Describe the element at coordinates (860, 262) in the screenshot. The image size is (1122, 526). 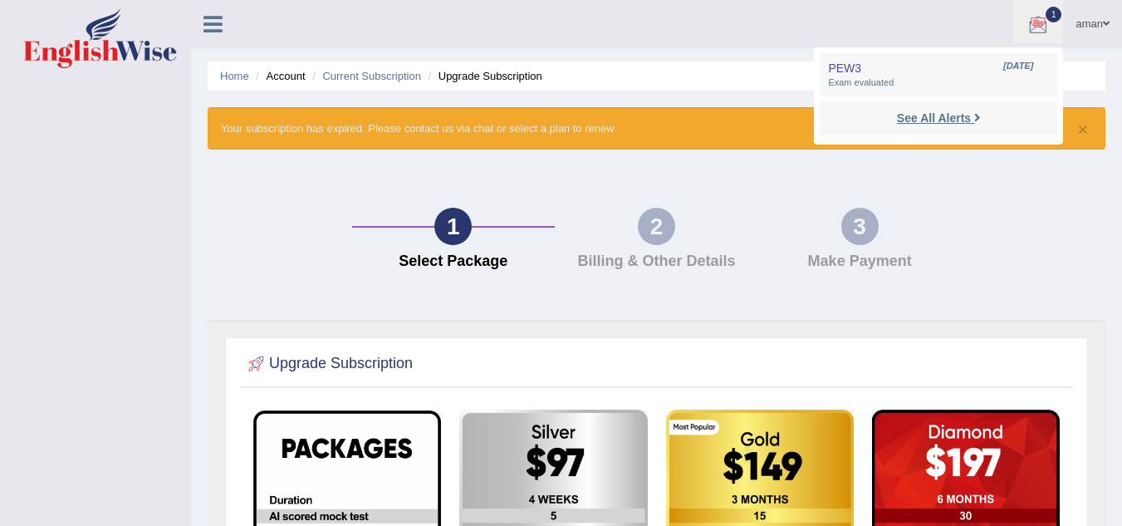
I see `h4: Make Payment` at that location.